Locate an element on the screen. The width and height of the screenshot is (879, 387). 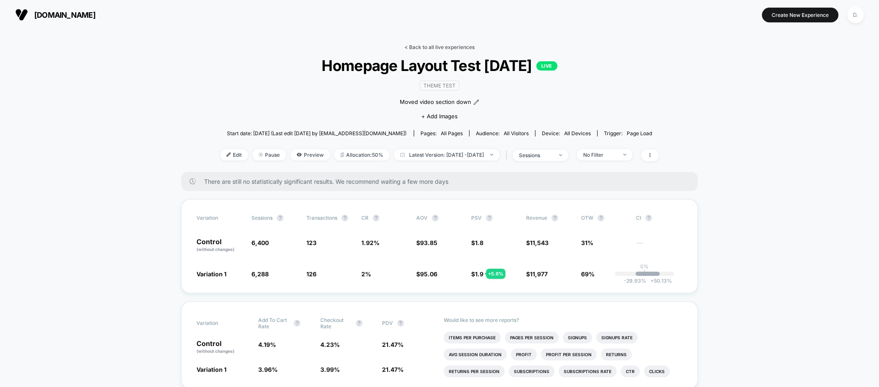
span: PSV is located at coordinates (476, 218).